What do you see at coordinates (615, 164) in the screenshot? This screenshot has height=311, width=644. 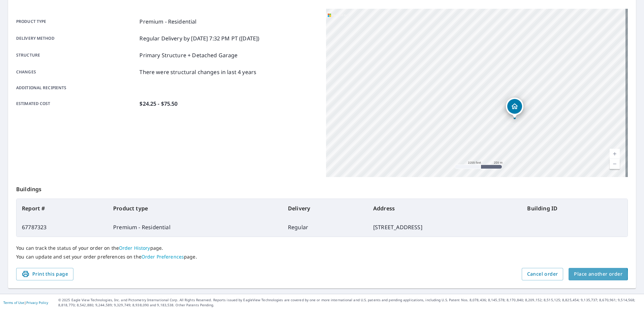 I see `a: Current Level 15, Zoom Out` at bounding box center [615, 164].